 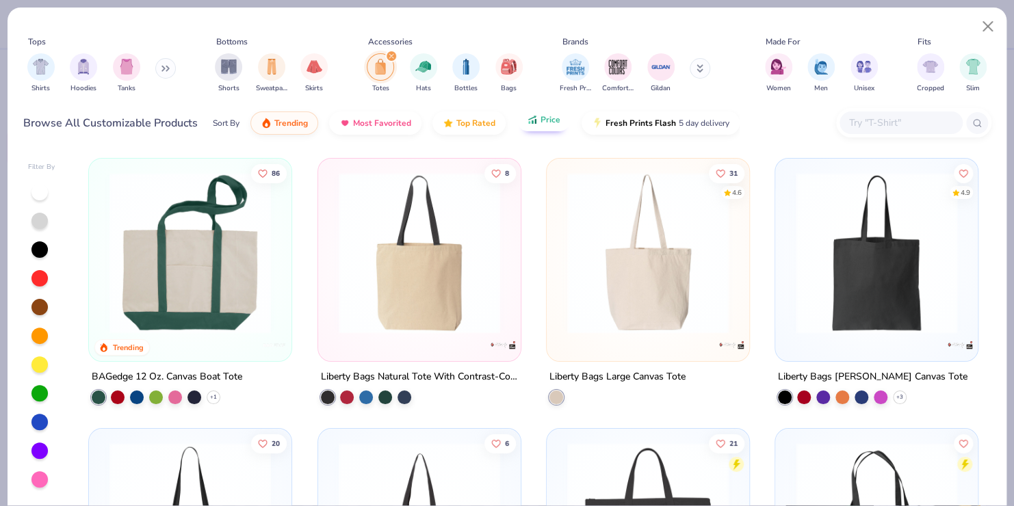 What do you see at coordinates (821, 73) in the screenshot?
I see `div: filter for Men` at bounding box center [821, 73].